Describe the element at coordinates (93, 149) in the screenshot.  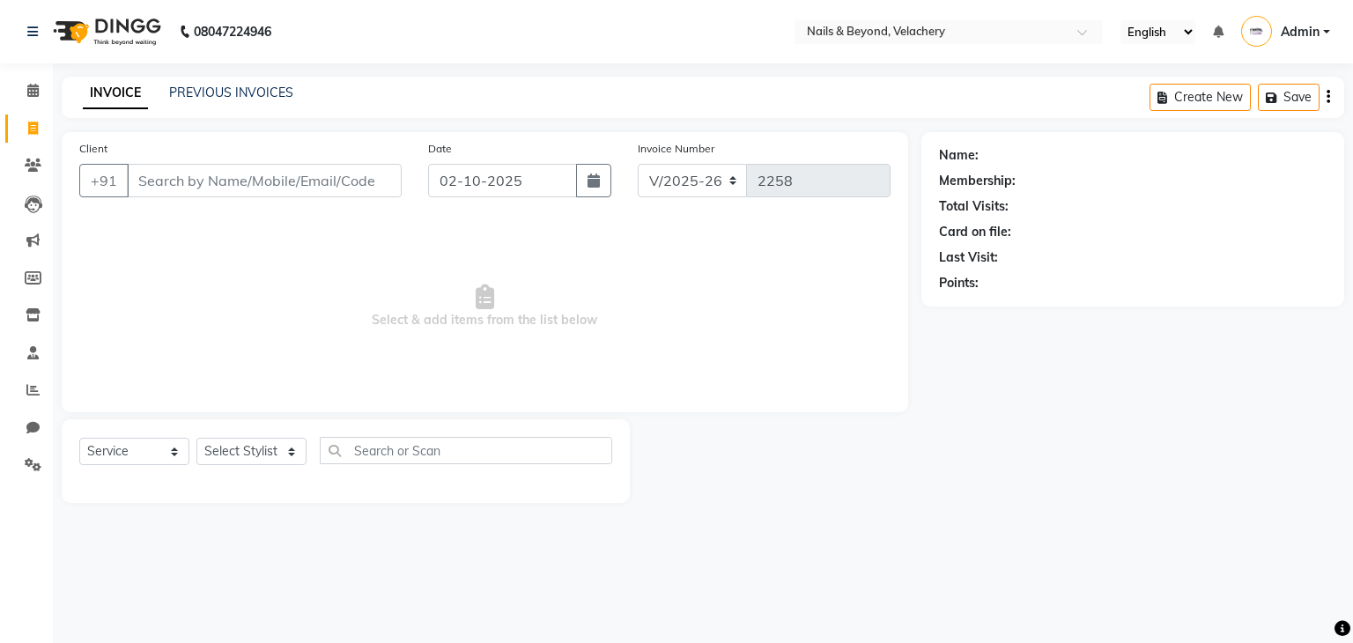
I see `label: Client` at that location.